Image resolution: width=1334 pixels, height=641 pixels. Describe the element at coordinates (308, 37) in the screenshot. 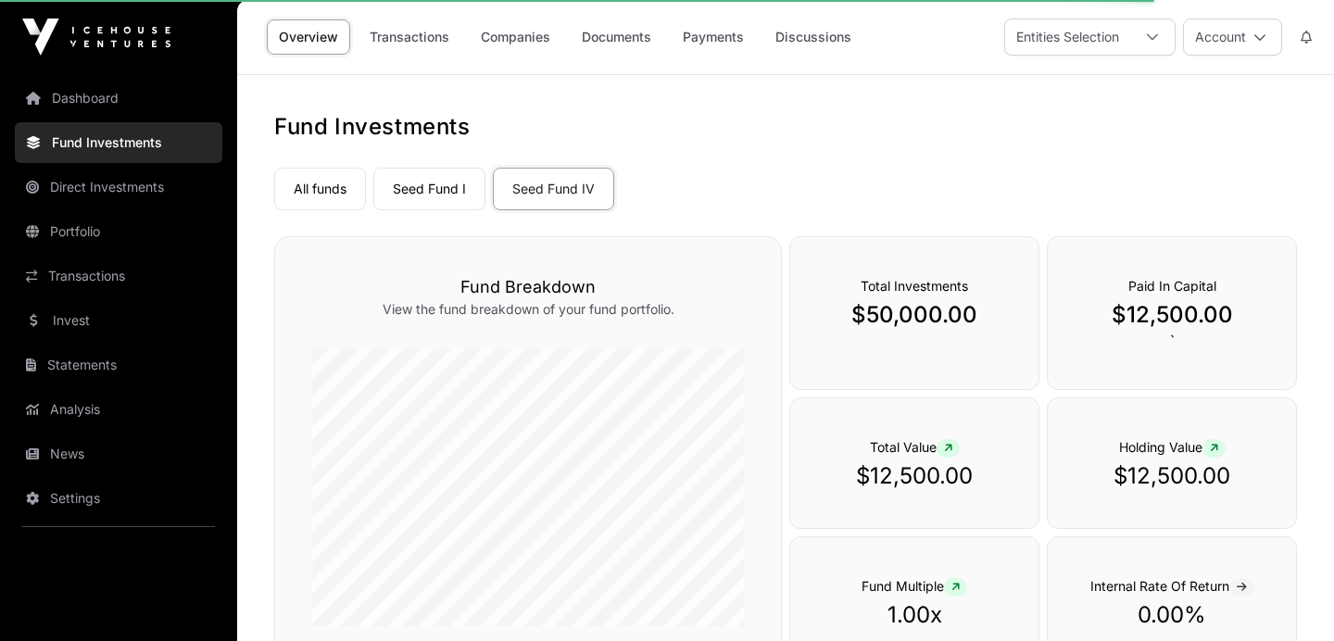

I see `a: Overview` at that location.